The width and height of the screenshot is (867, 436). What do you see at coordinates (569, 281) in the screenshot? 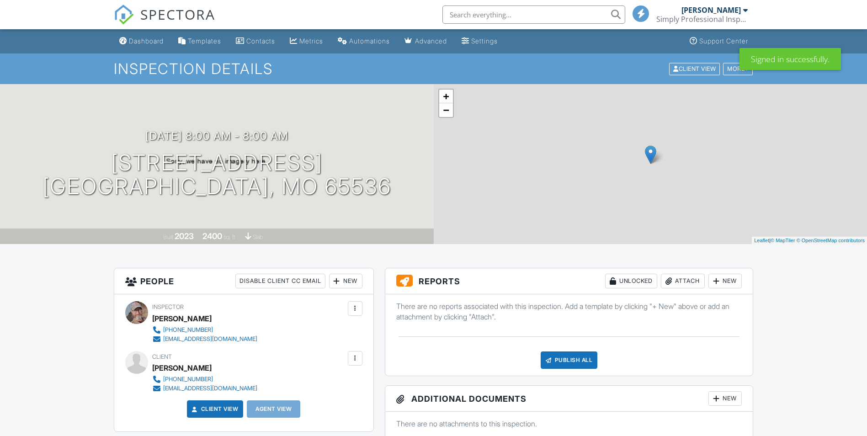
I see `h3: Reports` at bounding box center [569, 281].